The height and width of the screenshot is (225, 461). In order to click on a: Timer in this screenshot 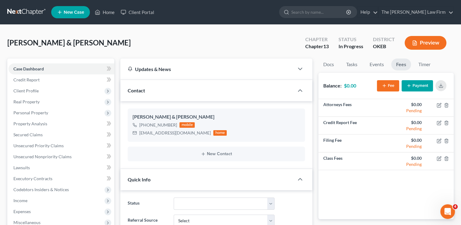, I will do `click(425, 64)`.